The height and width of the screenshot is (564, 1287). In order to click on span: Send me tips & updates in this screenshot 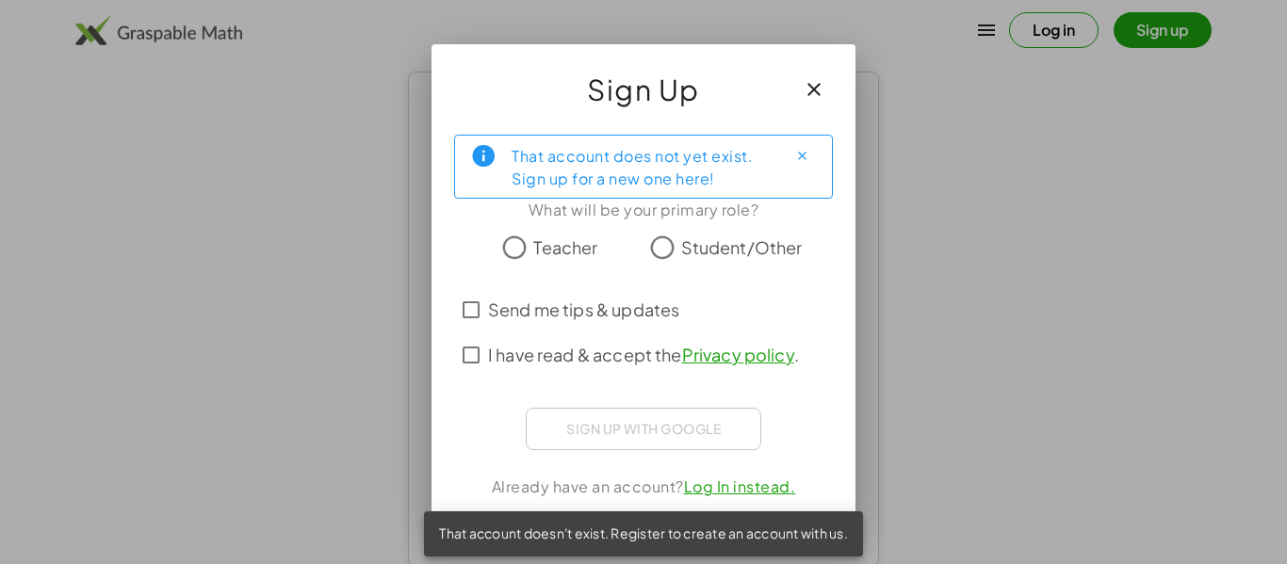, I will do `click(583, 309)`.